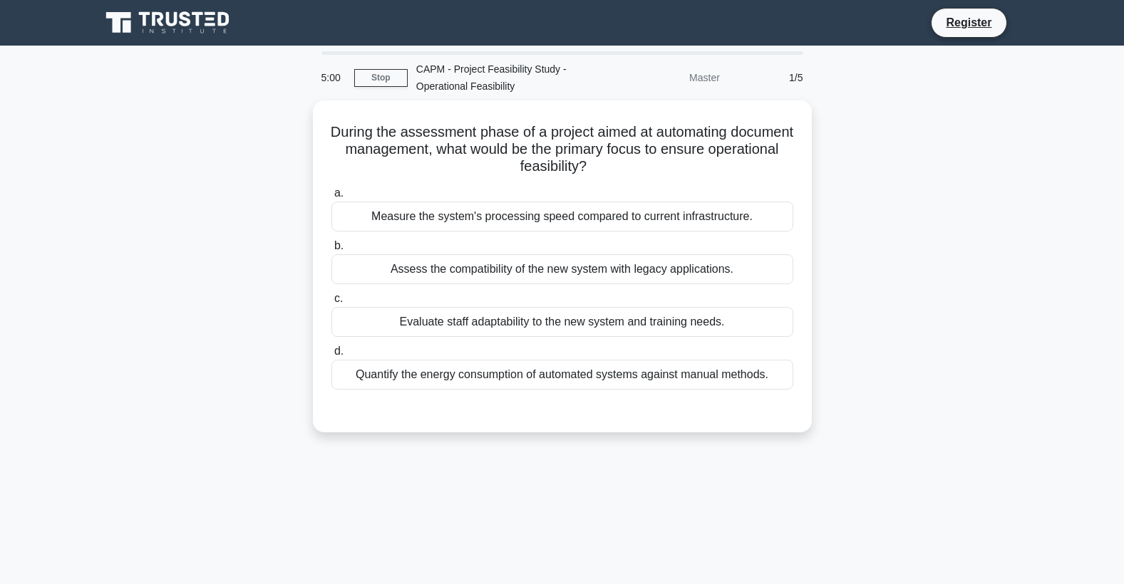  What do you see at coordinates (968, 22) in the screenshot?
I see `a: Register` at bounding box center [968, 22].